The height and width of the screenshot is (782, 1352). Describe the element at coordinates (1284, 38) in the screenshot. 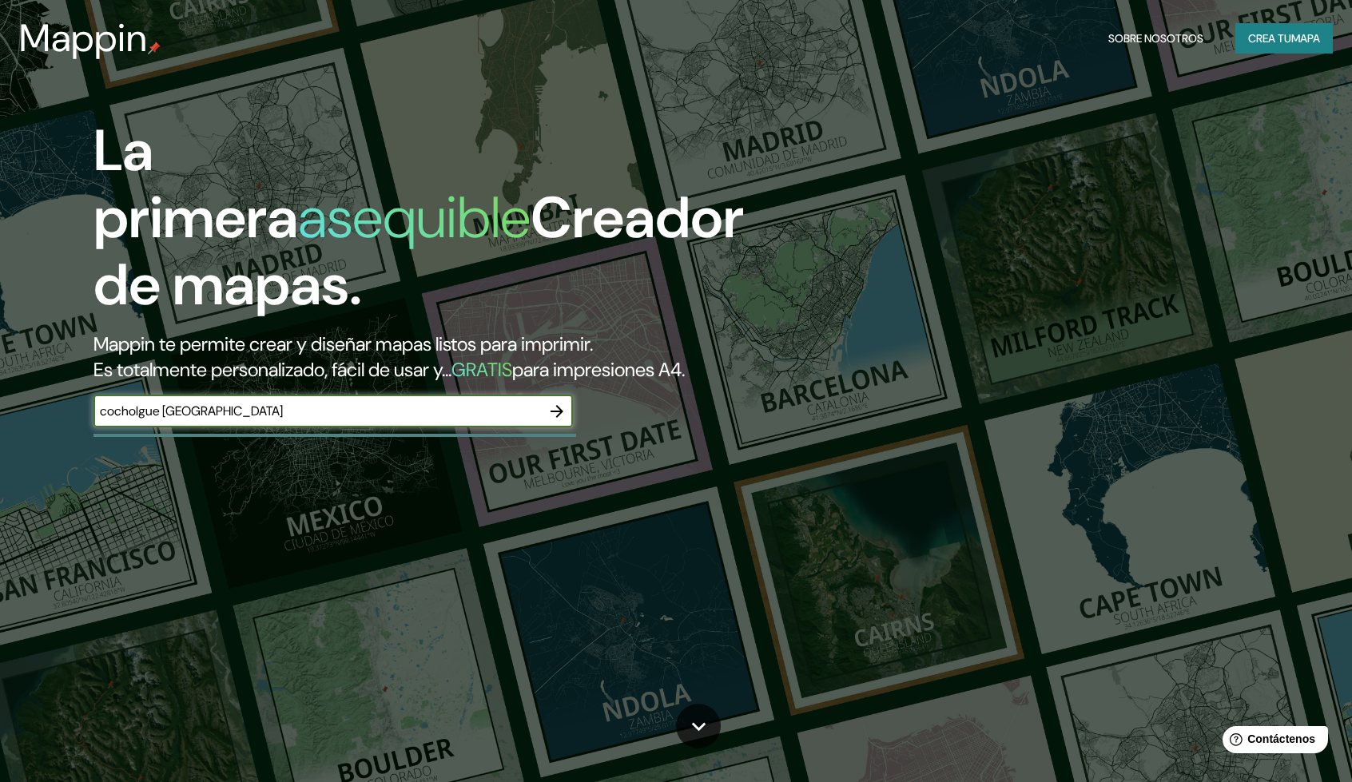

I see `button: Crea tumapa` at that location.